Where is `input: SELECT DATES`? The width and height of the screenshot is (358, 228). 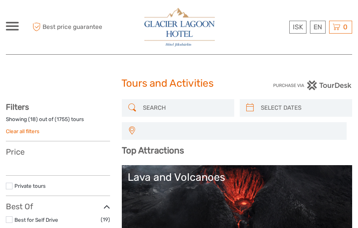
input: SELECT DATES is located at coordinates (303, 108).